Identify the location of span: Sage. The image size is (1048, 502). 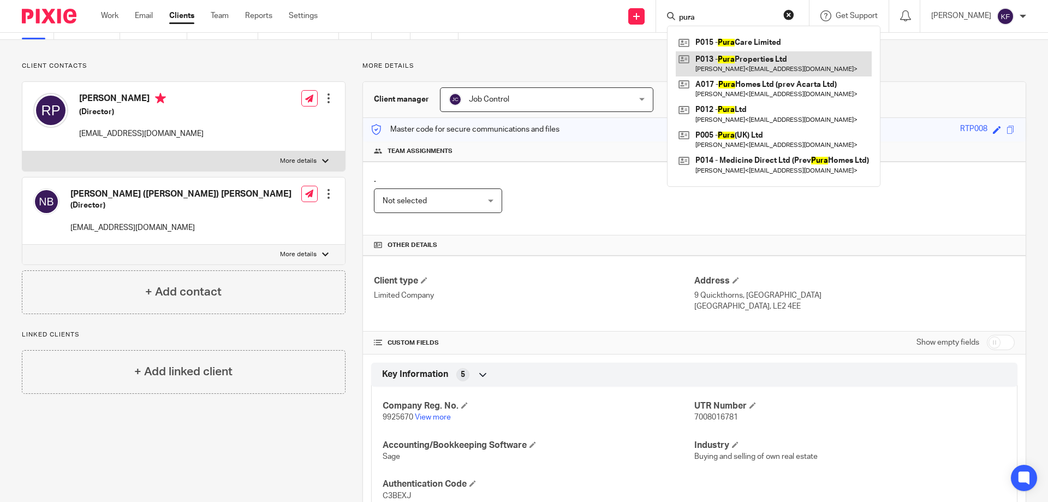
(391, 456).